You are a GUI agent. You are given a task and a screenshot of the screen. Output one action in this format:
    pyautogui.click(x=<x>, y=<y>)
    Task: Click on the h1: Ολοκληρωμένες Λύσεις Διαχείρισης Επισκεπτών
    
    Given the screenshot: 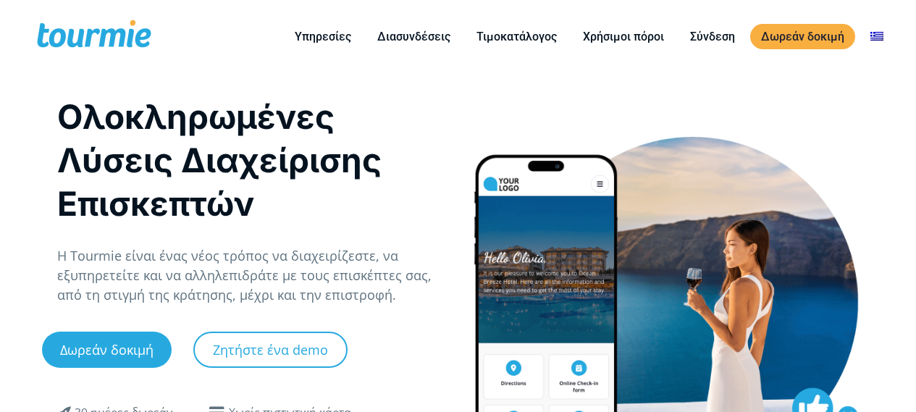 What is the action you would take?
    pyautogui.click(x=250, y=160)
    